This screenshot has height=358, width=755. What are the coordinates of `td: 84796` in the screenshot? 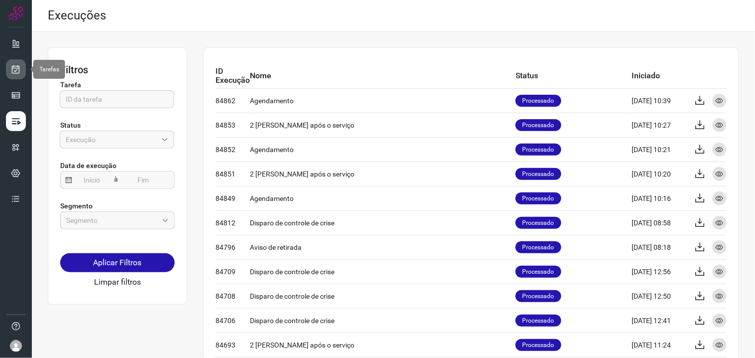 It's located at (233, 246).